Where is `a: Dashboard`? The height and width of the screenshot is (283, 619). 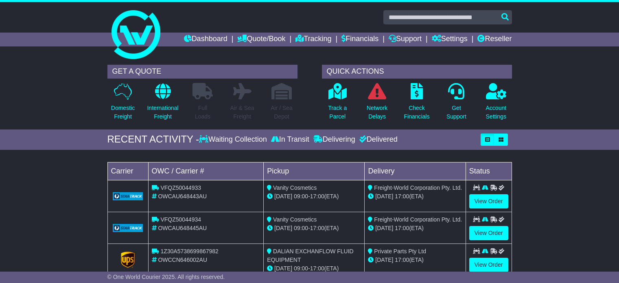 a: Dashboard is located at coordinates (206, 39).